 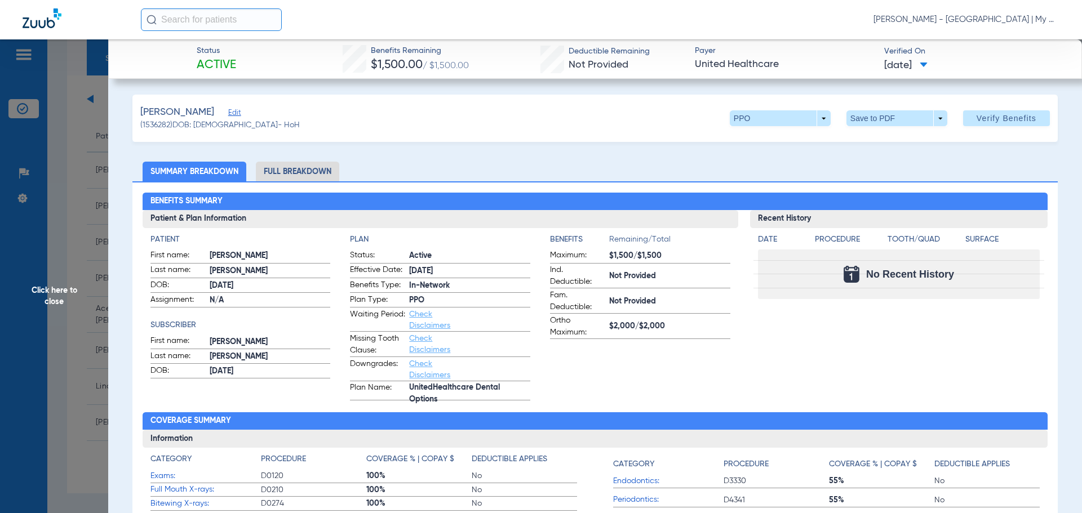 I want to click on span: Waiting Period:, so click(x=378, y=320).